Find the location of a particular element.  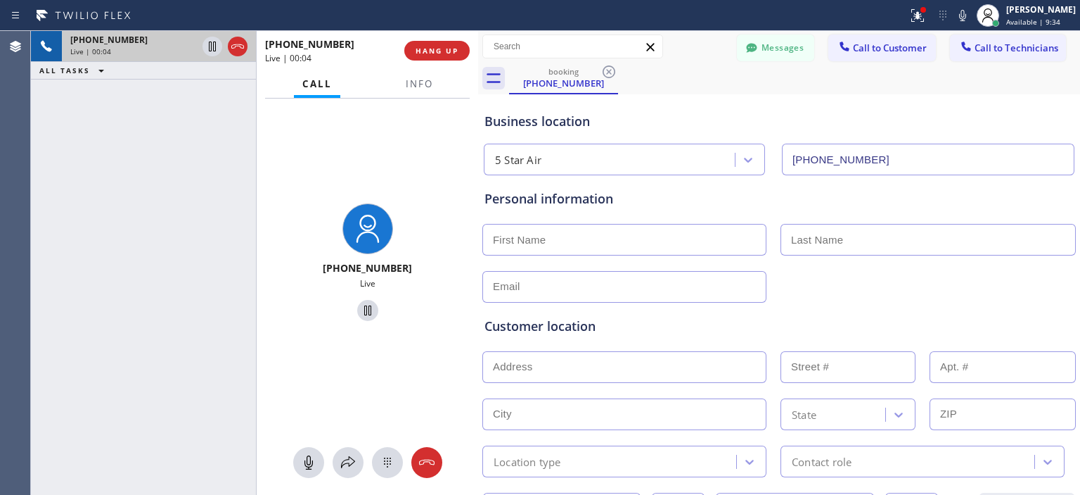

input: Search is located at coordinates (573, 46).